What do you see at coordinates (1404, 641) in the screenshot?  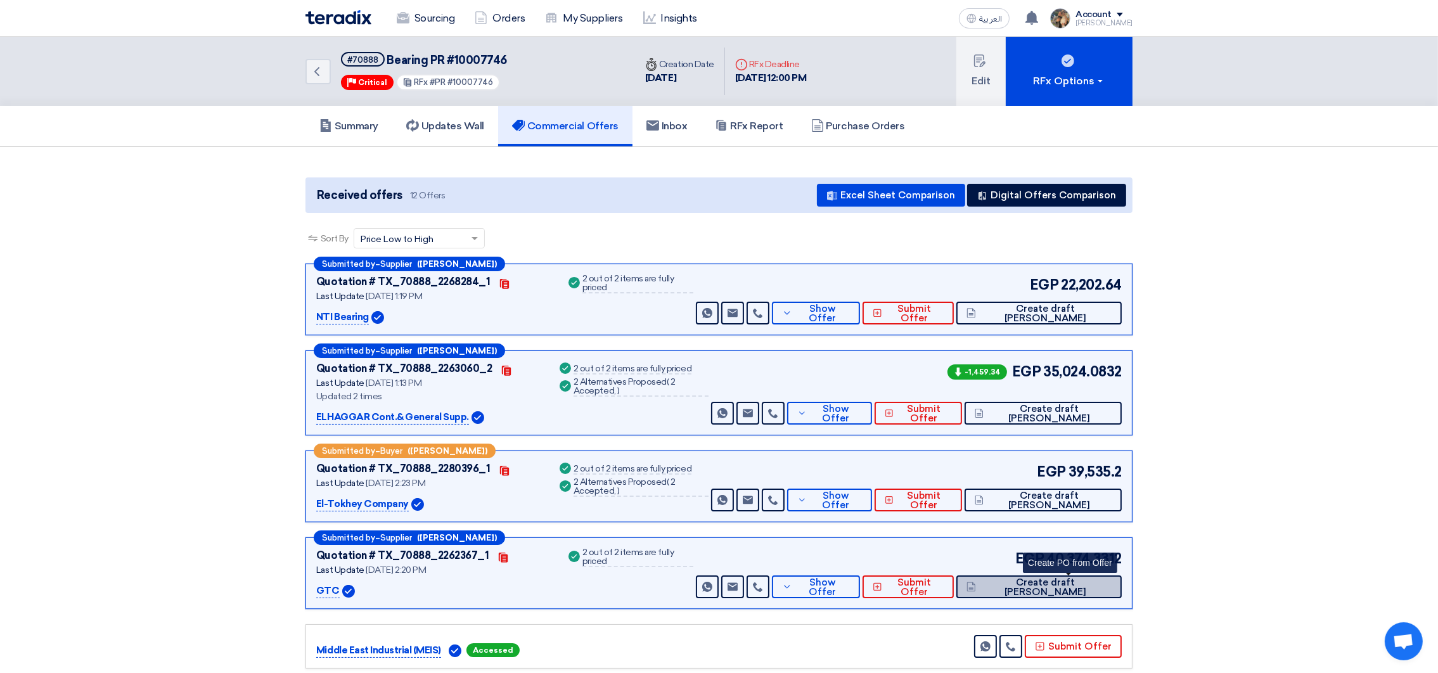 I see `a: Open chat` at bounding box center [1404, 641].